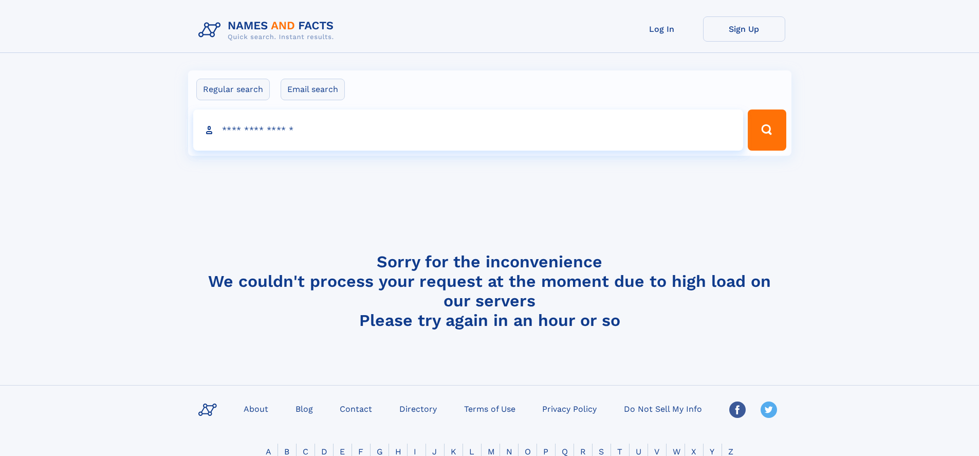  Describe the element at coordinates (468, 130) in the screenshot. I see `input: search input` at that location.